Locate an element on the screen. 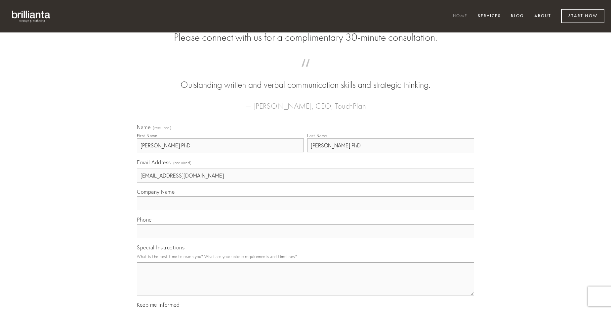 The height and width of the screenshot is (311, 611). img: brillianta - research, strategy, marketing is located at coordinates (31, 16).